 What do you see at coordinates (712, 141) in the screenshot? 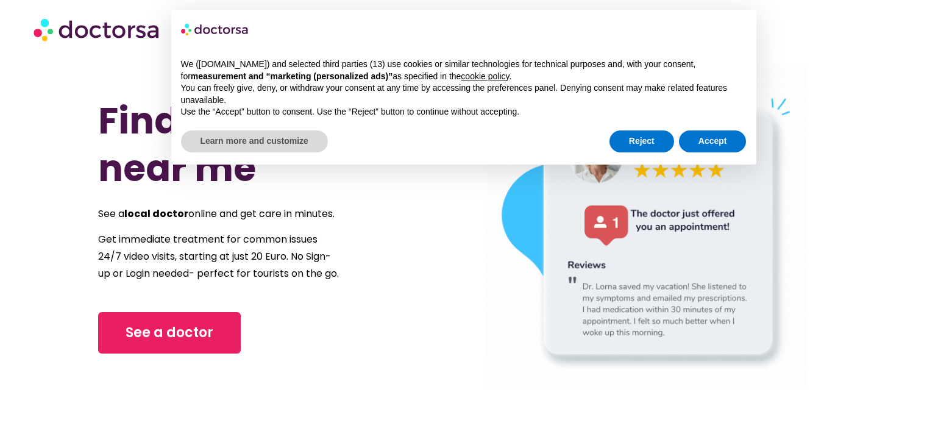
I see `button: Accept` at bounding box center [712, 141].